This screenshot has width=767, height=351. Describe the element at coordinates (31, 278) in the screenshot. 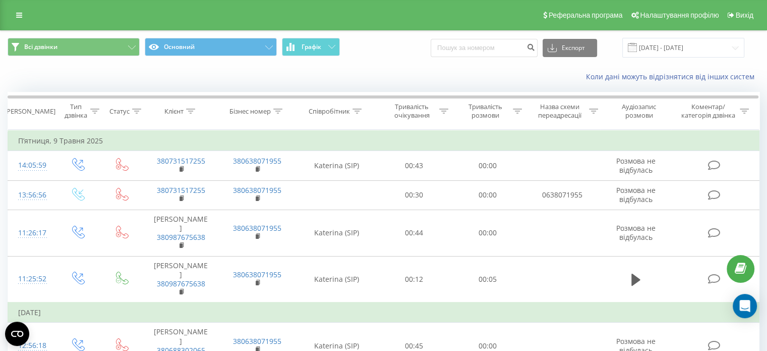

I see `div: 11:25:52` at that location.